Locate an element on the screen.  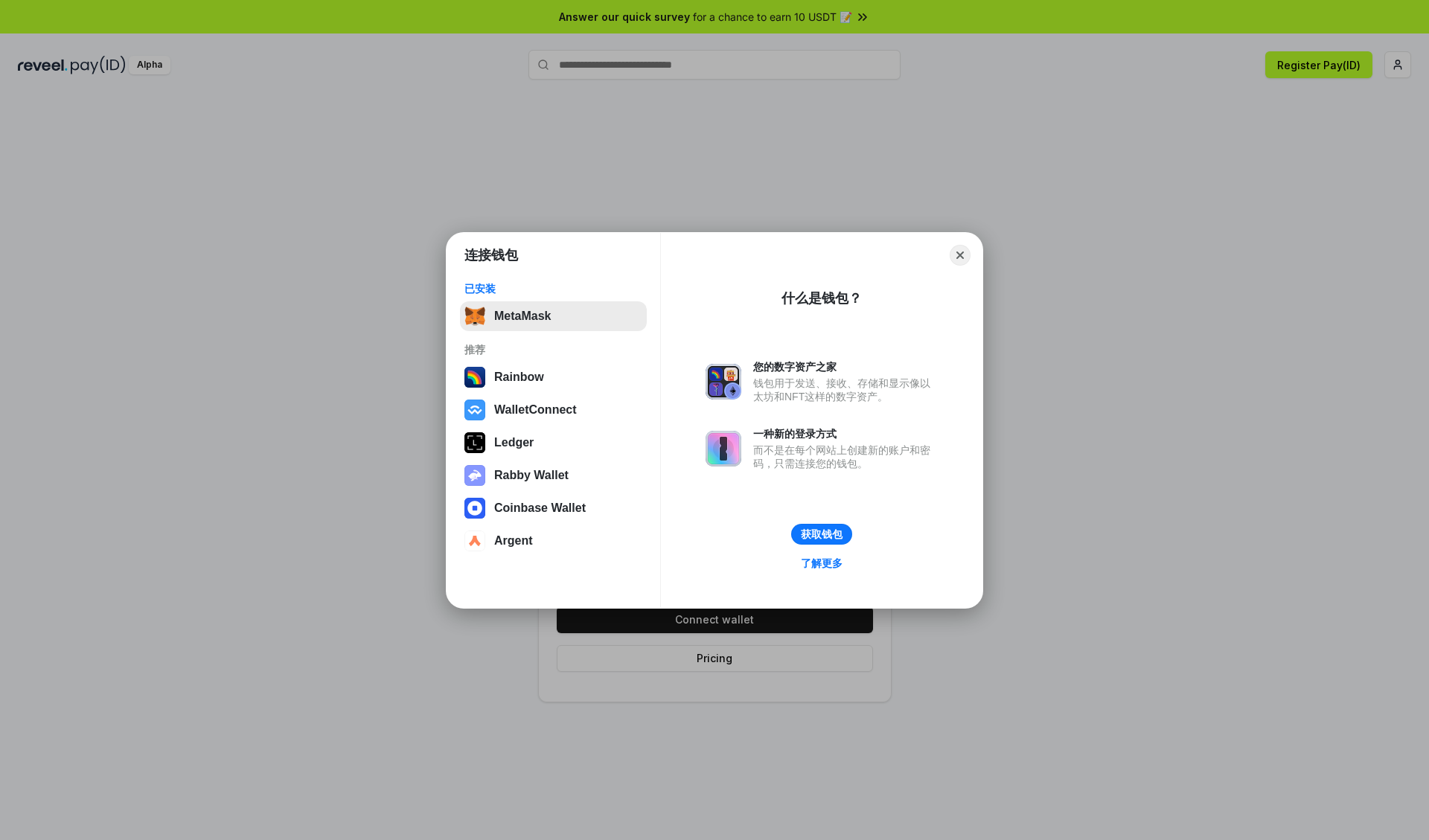
button: Ledger is located at coordinates (553, 443).